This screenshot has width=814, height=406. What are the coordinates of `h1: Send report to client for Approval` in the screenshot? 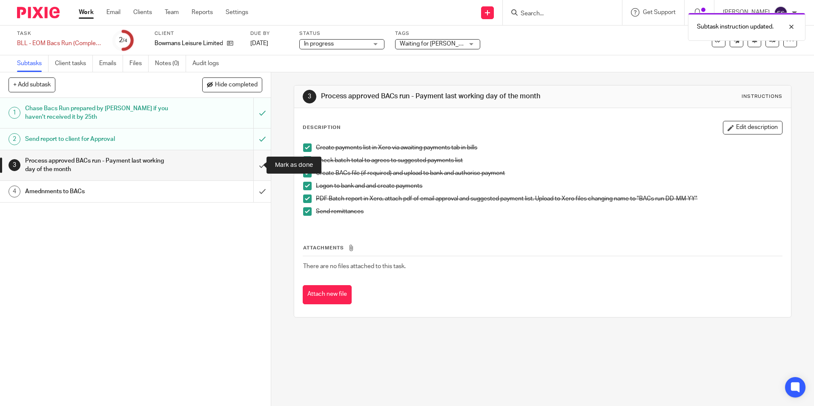 It's located at (98, 139).